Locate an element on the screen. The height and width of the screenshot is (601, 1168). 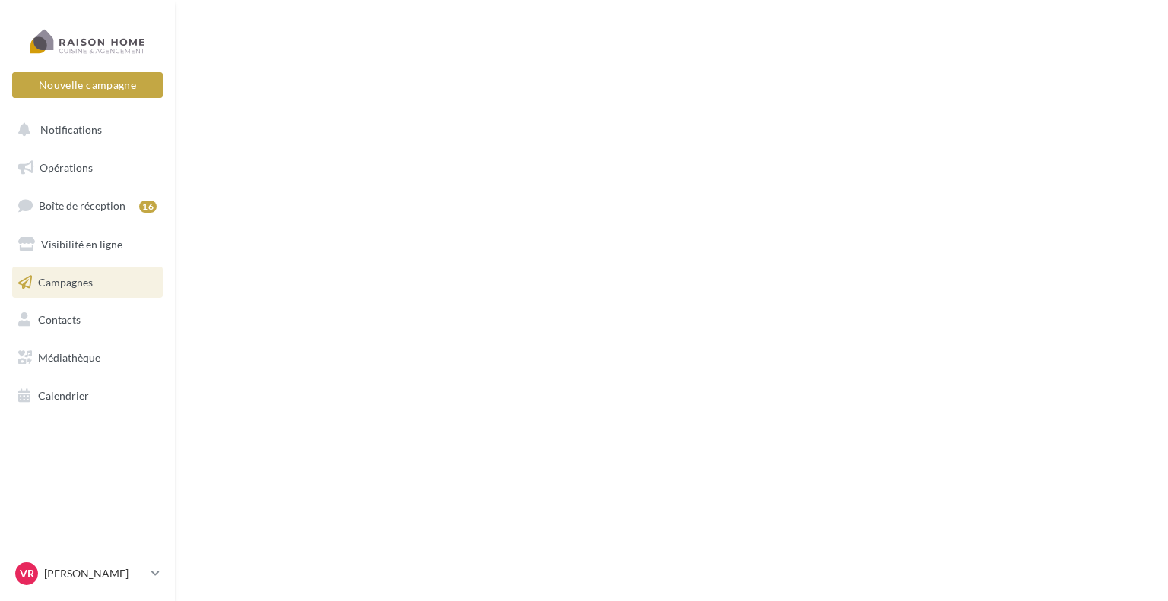
span: VR is located at coordinates (27, 574).